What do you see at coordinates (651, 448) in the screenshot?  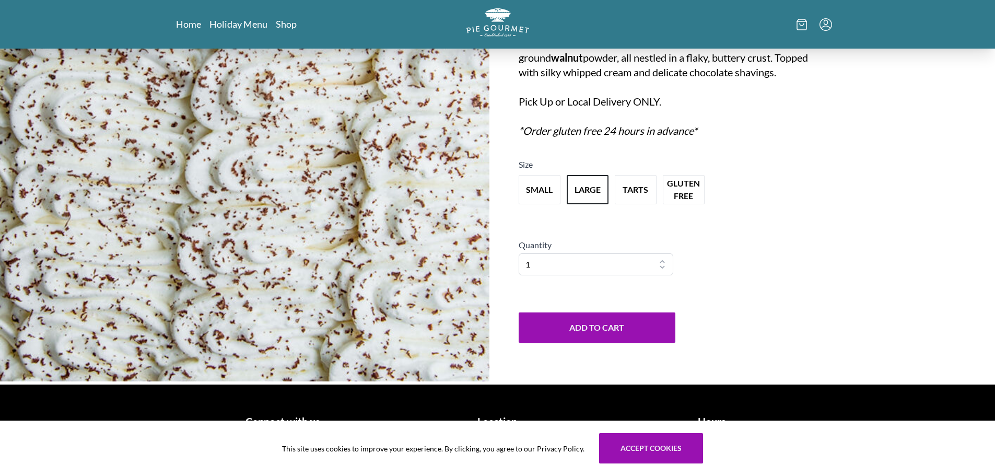 I see `button: Accept cookies` at bounding box center [651, 448].